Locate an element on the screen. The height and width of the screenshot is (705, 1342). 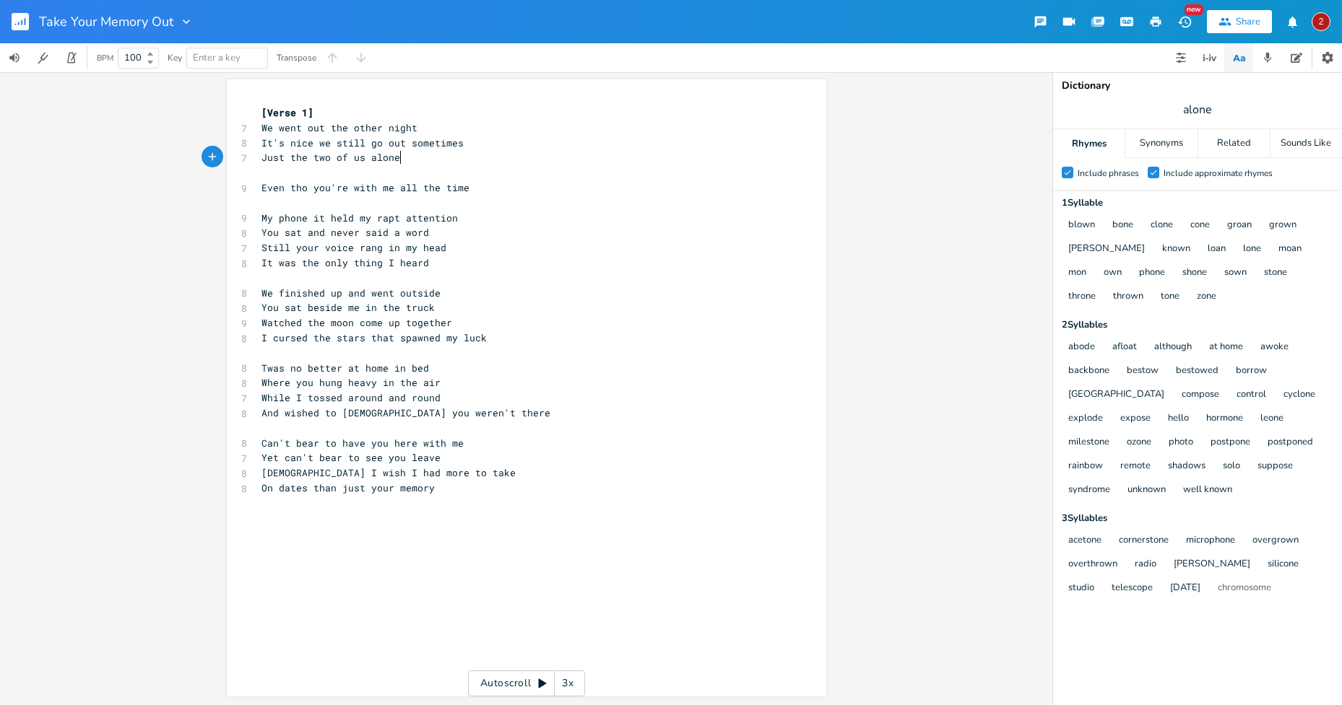
button: bone is located at coordinates (1122, 225).